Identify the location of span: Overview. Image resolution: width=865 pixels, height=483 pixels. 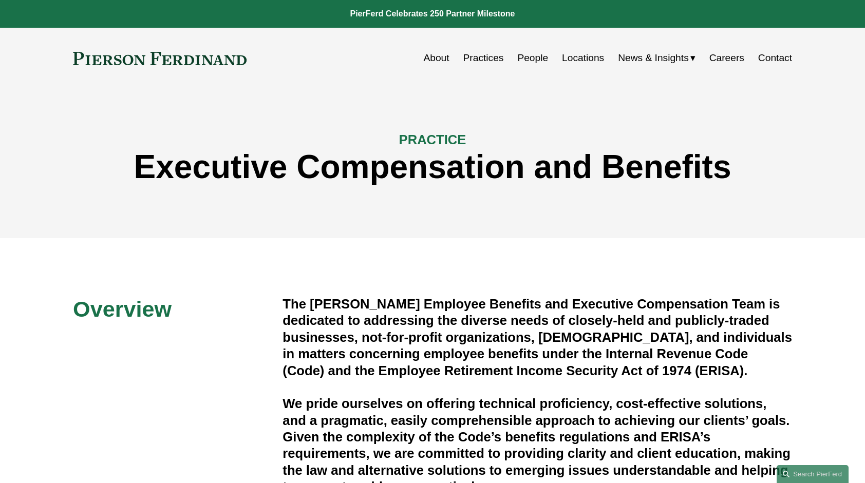
(122, 309).